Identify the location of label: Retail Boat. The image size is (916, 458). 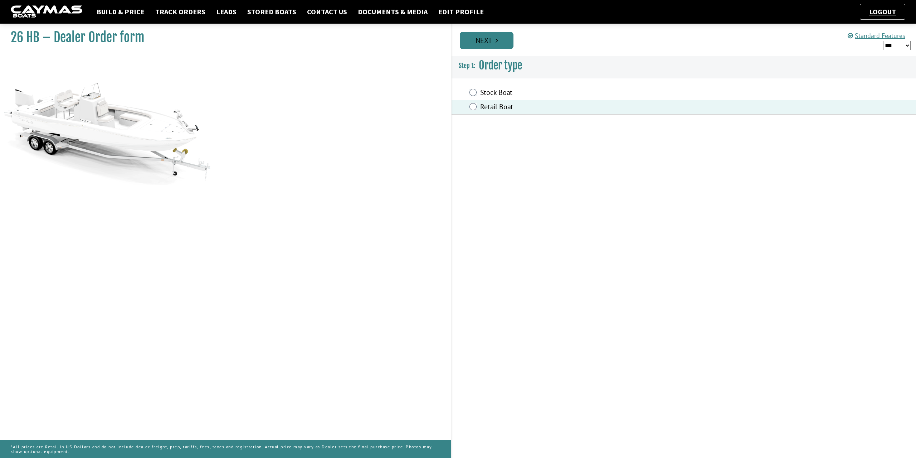
(611, 107).